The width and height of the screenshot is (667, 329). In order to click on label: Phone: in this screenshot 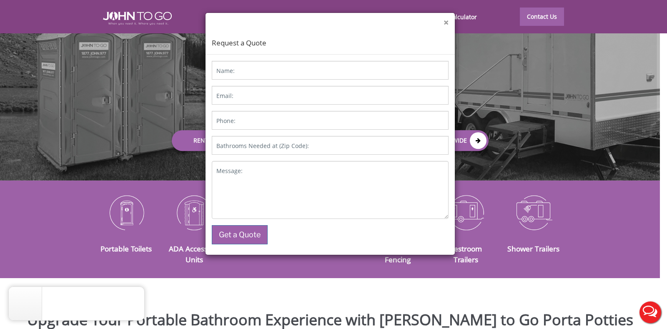, I will do `click(226, 121)`.